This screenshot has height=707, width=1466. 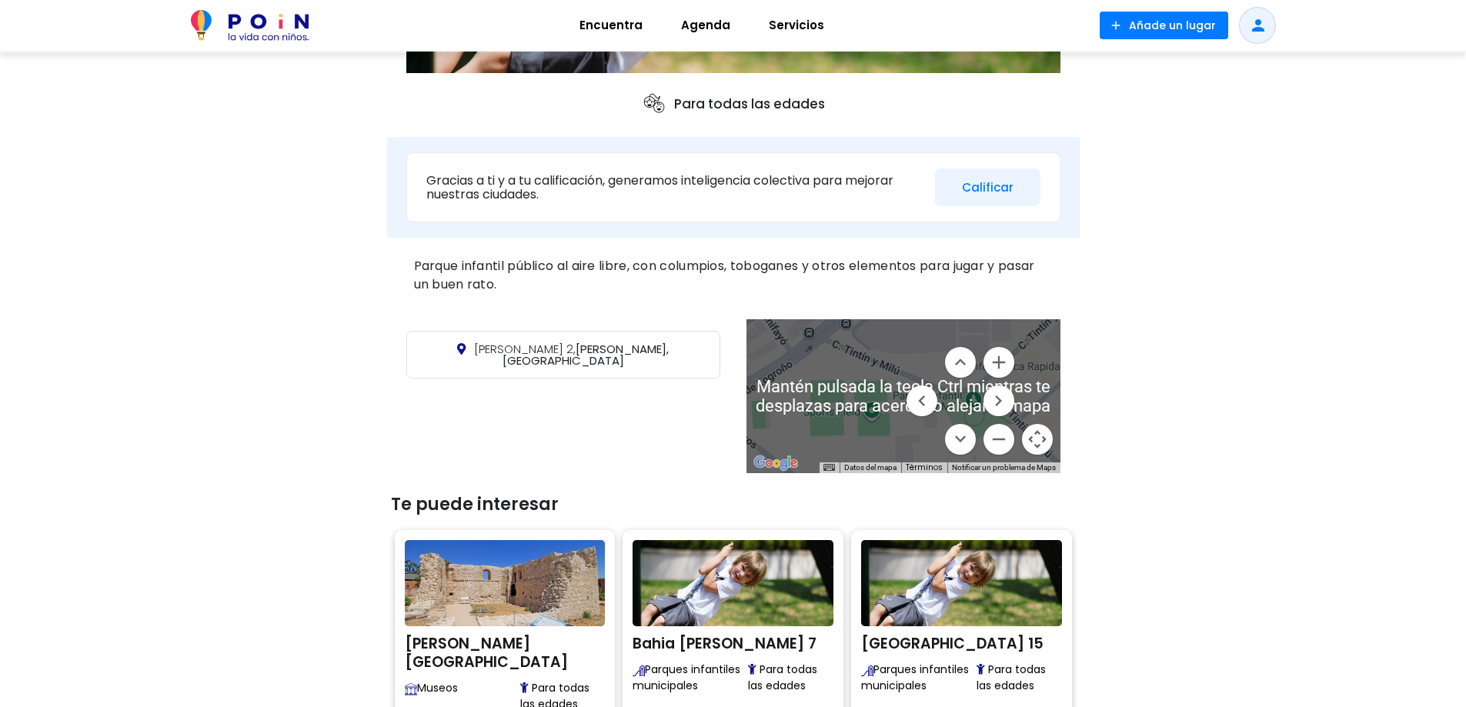 I want to click on span: Servicios, so click(x=797, y=25).